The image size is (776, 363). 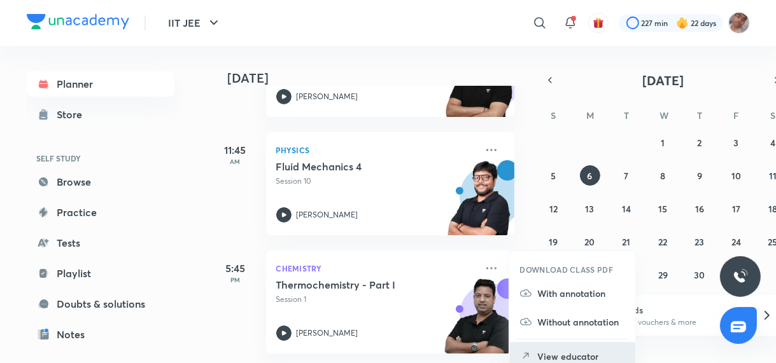 What do you see at coordinates (590, 242) in the screenshot?
I see `abbr: October 20, 2025` at bounding box center [590, 242].